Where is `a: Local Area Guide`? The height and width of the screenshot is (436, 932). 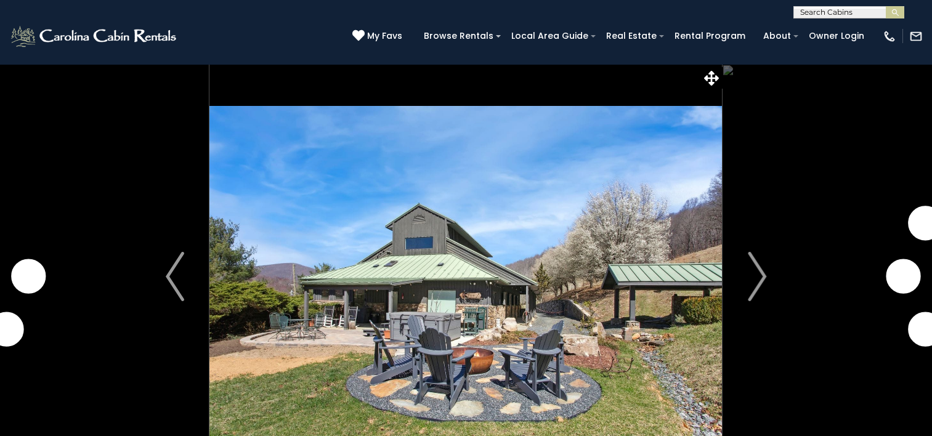
a: Local Area Guide is located at coordinates (549, 36).